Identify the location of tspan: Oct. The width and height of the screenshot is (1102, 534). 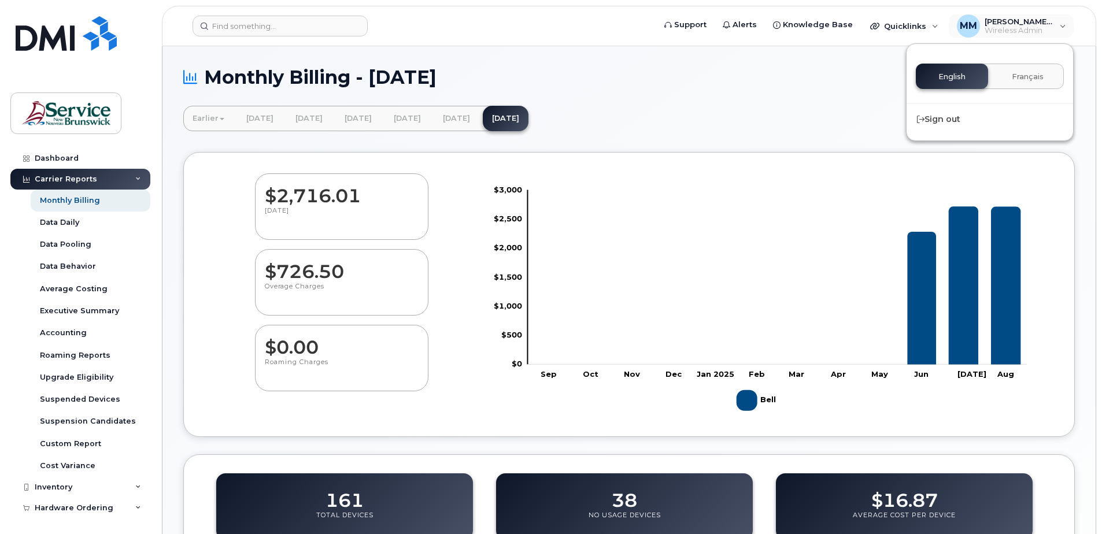
(590, 374).